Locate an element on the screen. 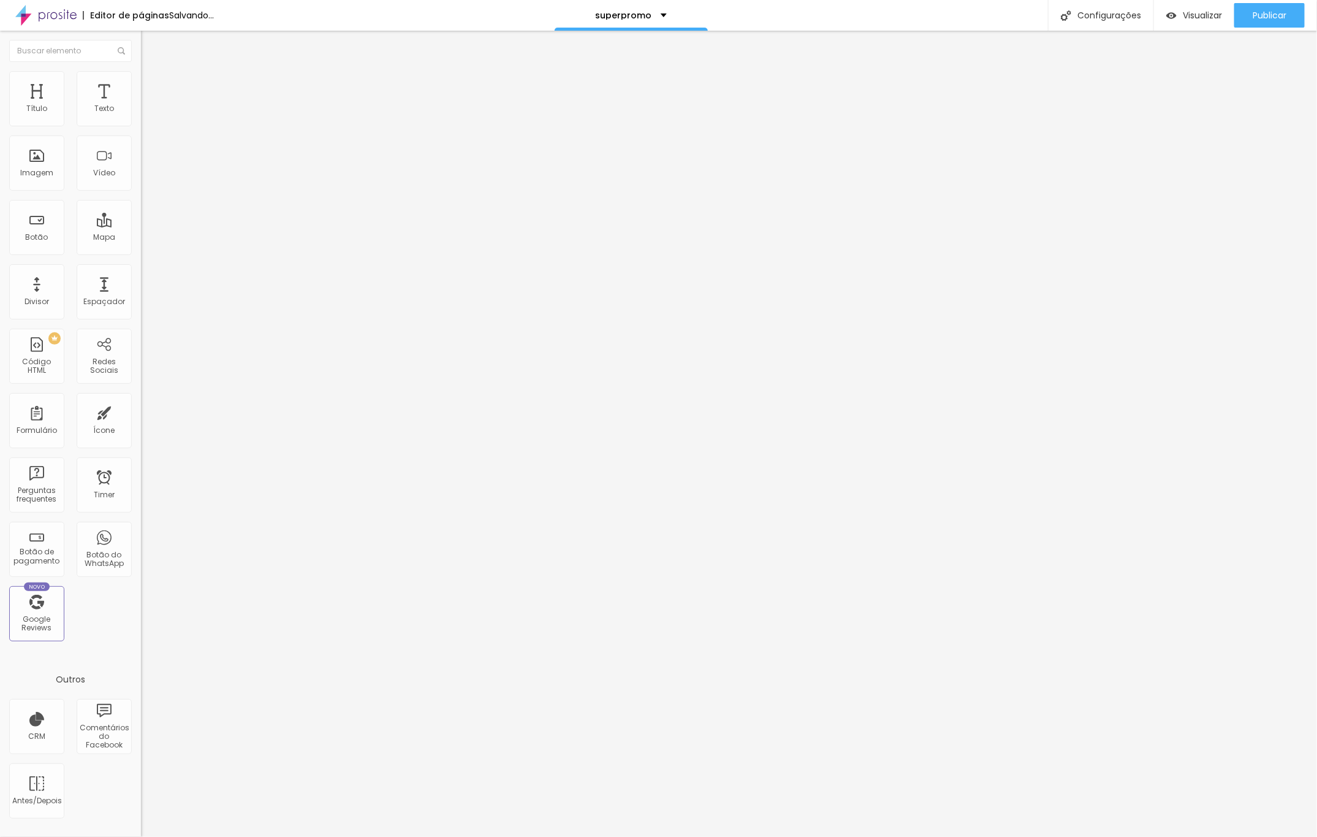  div: Editor de páginas is located at coordinates (126, 15).